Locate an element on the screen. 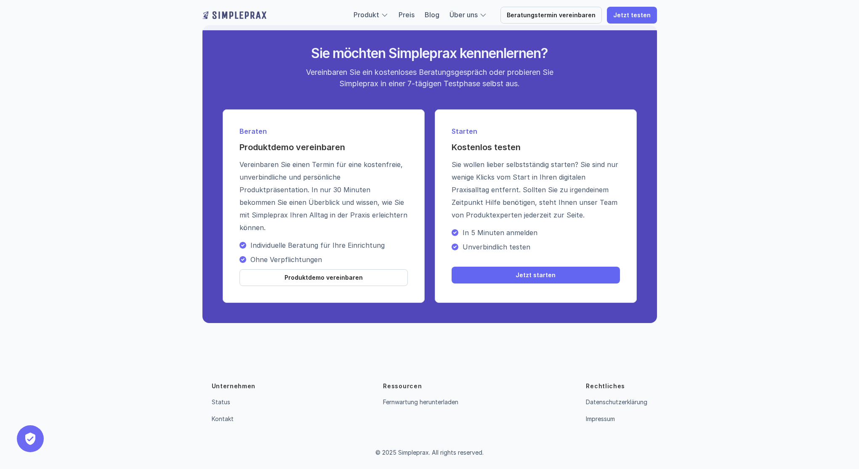 The image size is (859, 469). p: Sie wollen lieber selbstständig starten? Sie sind nur wenige Klicks vom Start in Ihren digitalen ... is located at coordinates (536, 190).